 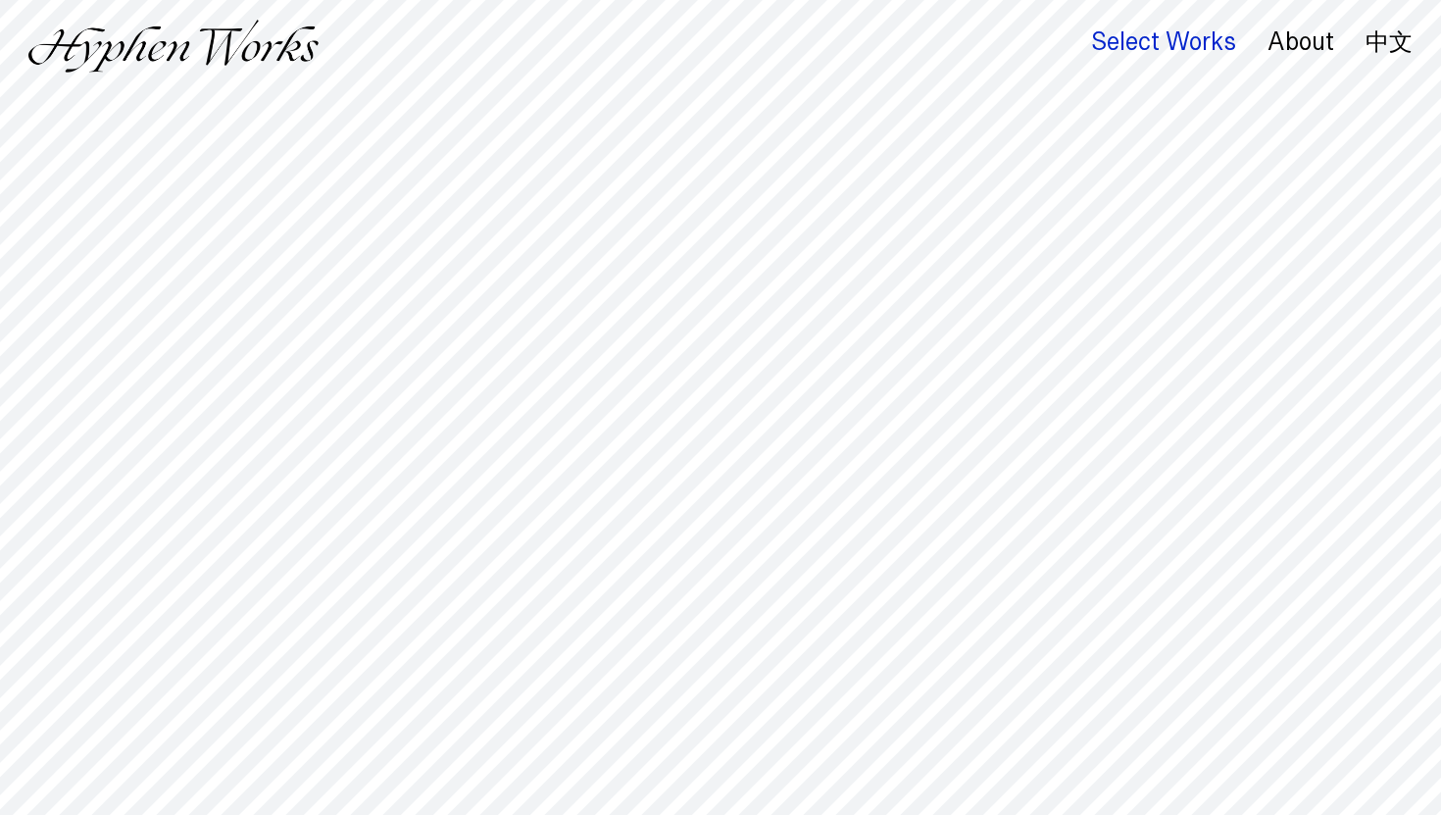 I want to click on a: 中文, so click(x=1389, y=42).